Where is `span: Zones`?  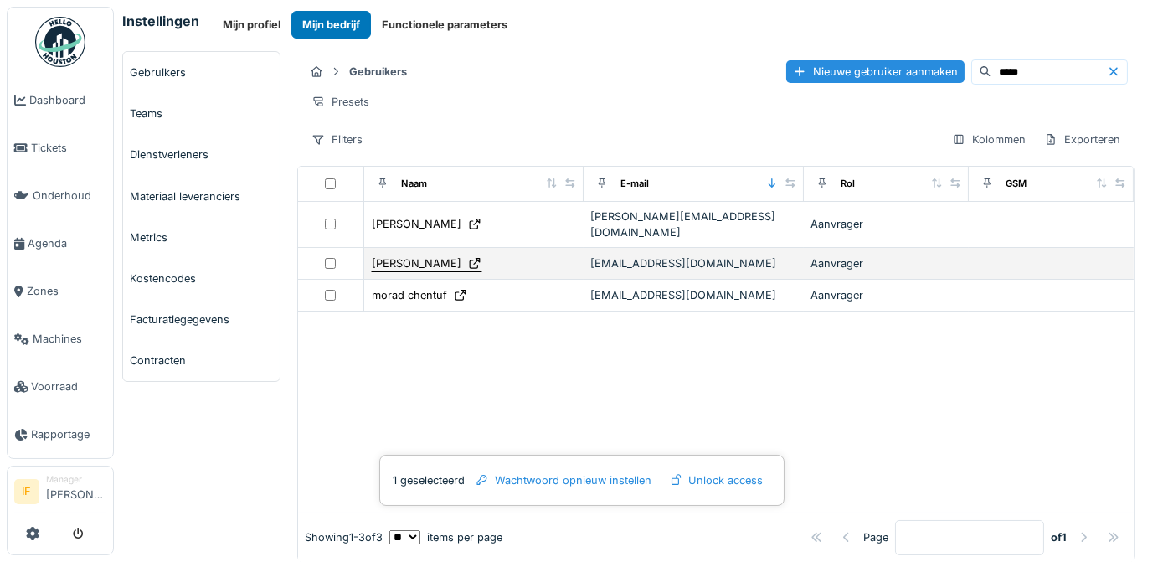 span: Zones is located at coordinates (66, 291).